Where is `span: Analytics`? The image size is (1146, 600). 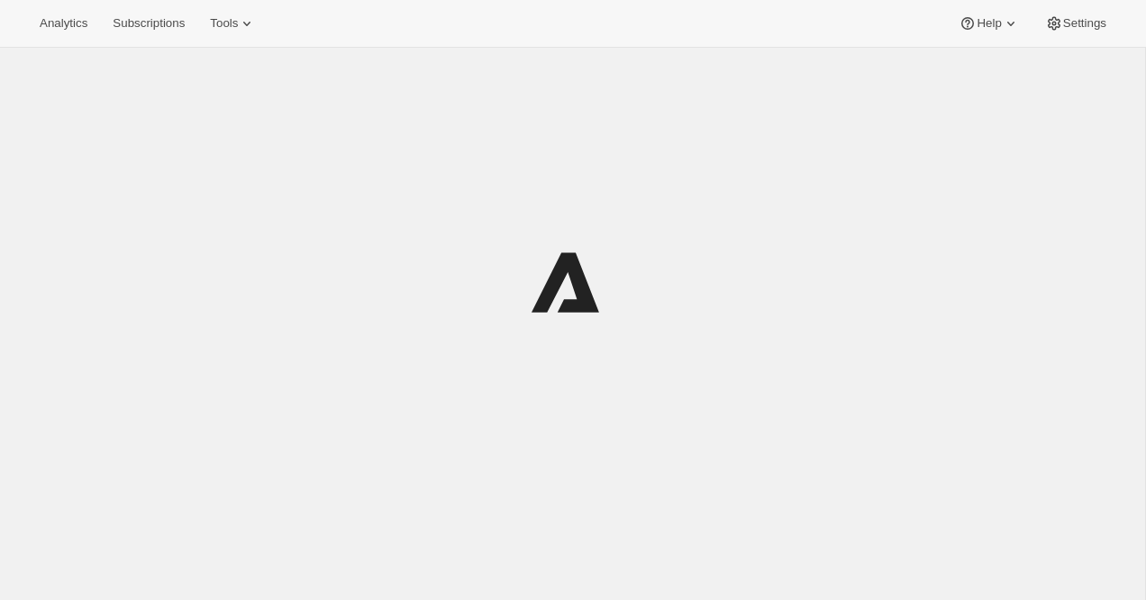
span: Analytics is located at coordinates (63, 23).